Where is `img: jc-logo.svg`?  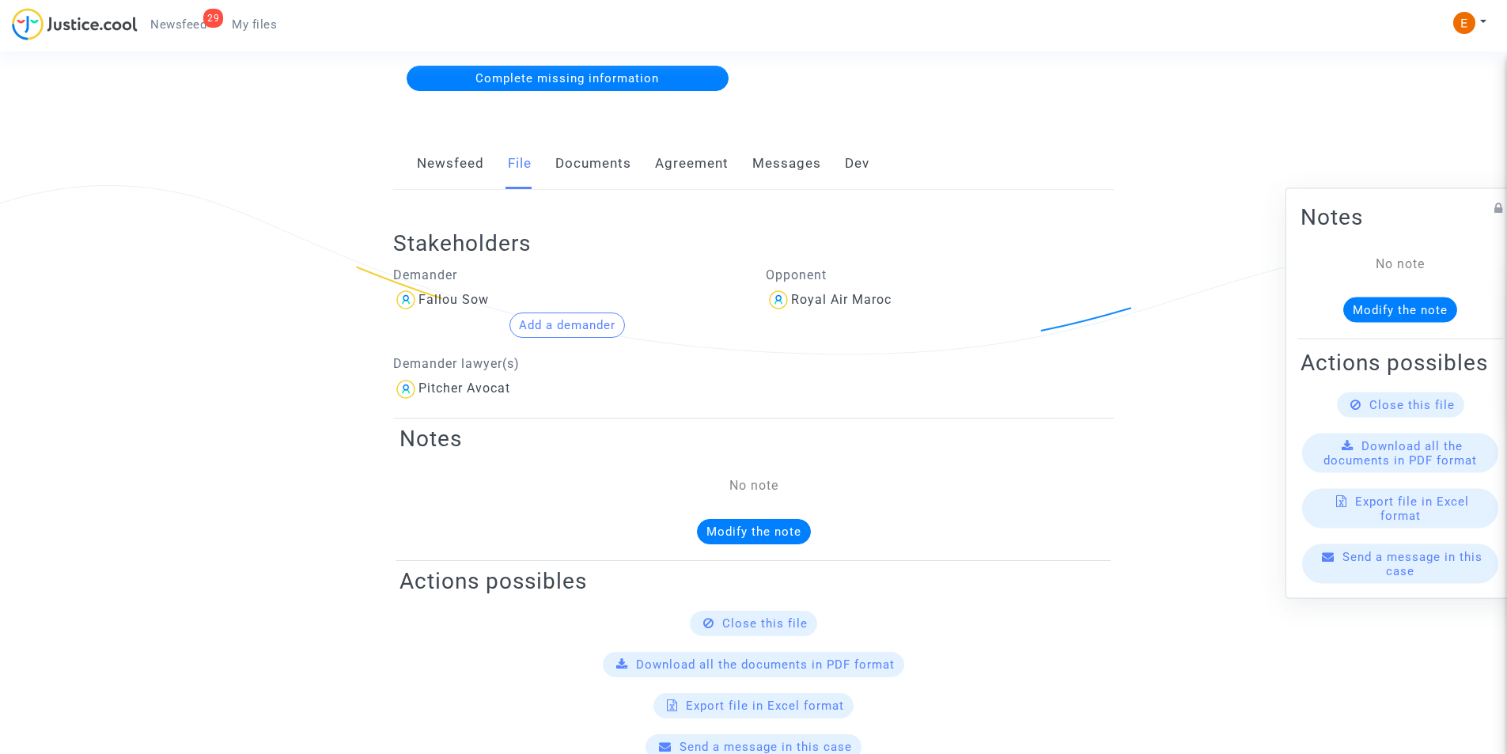
img: jc-logo.svg is located at coordinates (74, 24).